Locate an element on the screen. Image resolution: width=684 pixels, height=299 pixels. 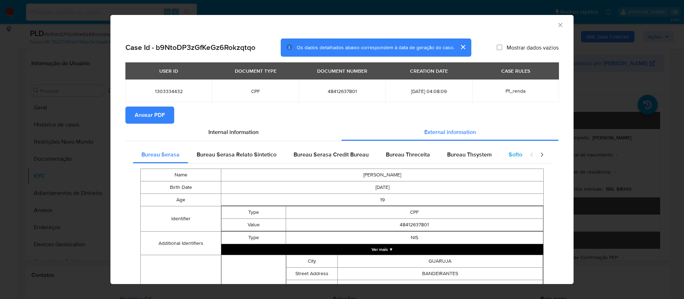
div: DOCUMENT TYPE is located at coordinates (256, 71).